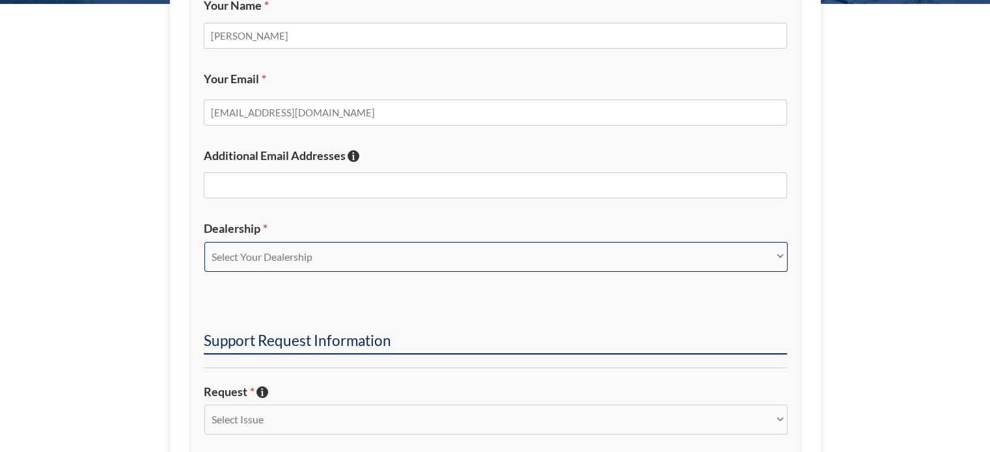 This screenshot has height=452, width=990. I want to click on label: Dealership, so click(495, 229).